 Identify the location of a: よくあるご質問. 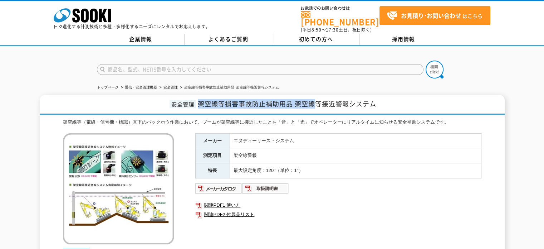
(228, 39).